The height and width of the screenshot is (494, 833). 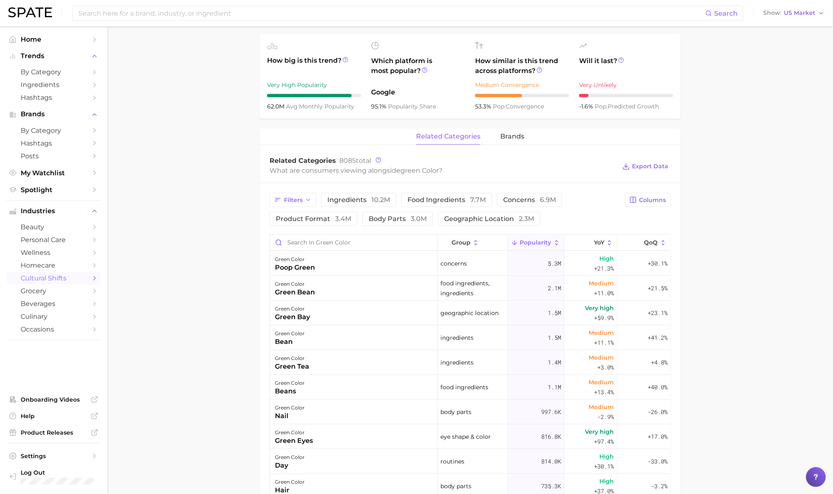 I want to click on div: Medium Convergence, so click(x=522, y=85).